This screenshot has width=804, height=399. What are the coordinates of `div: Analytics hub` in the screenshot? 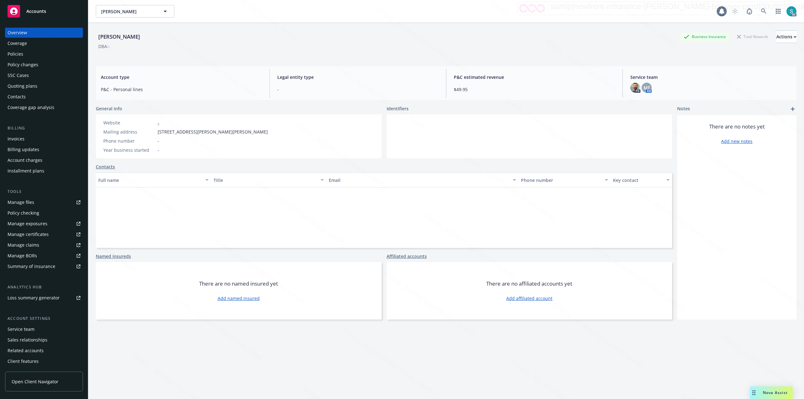 It's located at (44, 287).